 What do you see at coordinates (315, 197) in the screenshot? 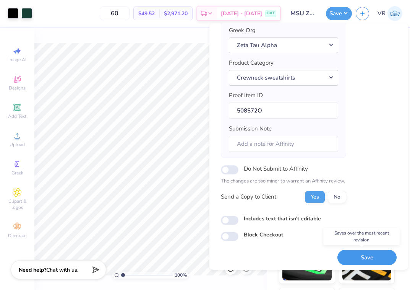
I see `button: Yes` at bounding box center [315, 197].